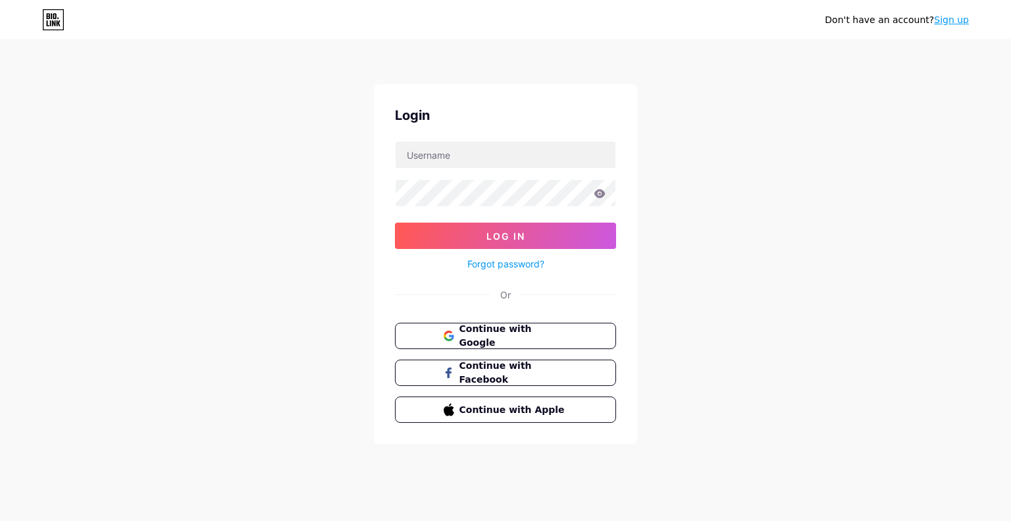 The width and height of the screenshot is (1011, 521). Describe the element at coordinates (506, 336) in the screenshot. I see `a: Continue with Google` at that location.